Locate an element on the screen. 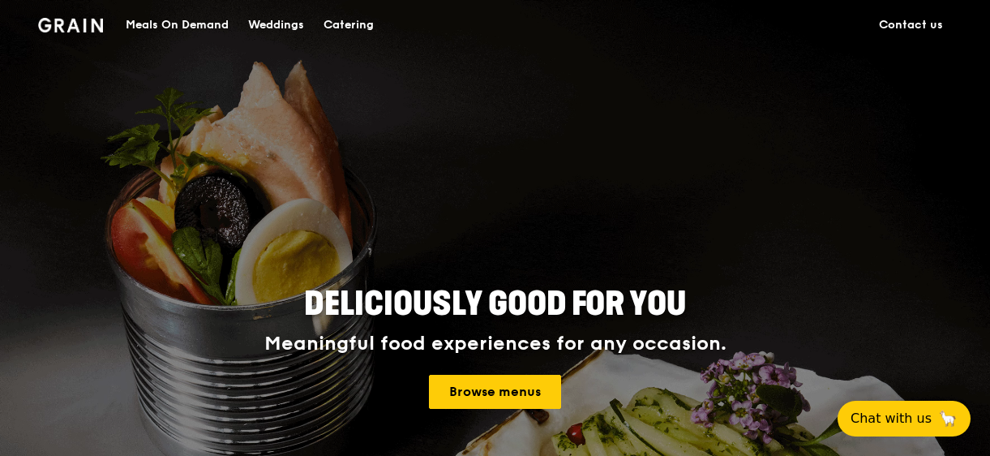 The image size is (990, 456). div: Weddings is located at coordinates (276, 25).